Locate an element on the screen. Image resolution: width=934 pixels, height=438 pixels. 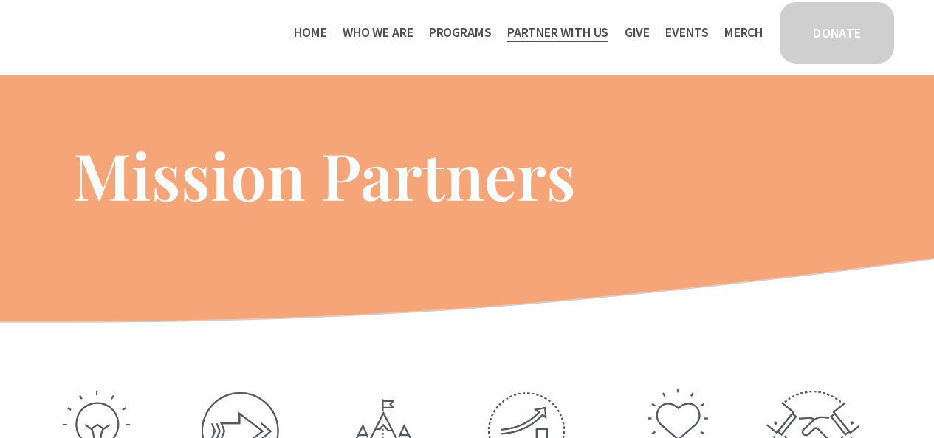
a: Home is located at coordinates (310, 32).